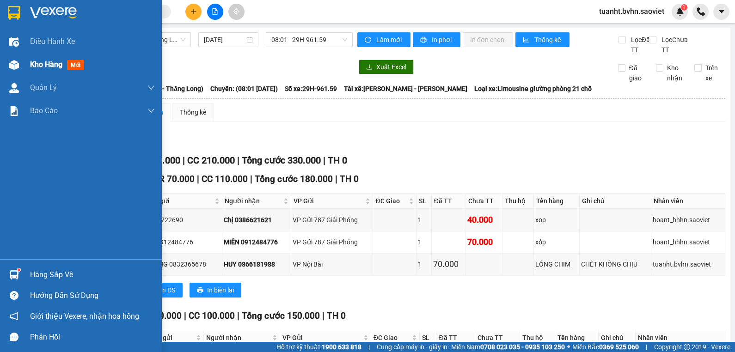 The width and height of the screenshot is (735, 352). What do you see at coordinates (384, 40) in the screenshot?
I see `button: syncLàm mới` at bounding box center [384, 40].